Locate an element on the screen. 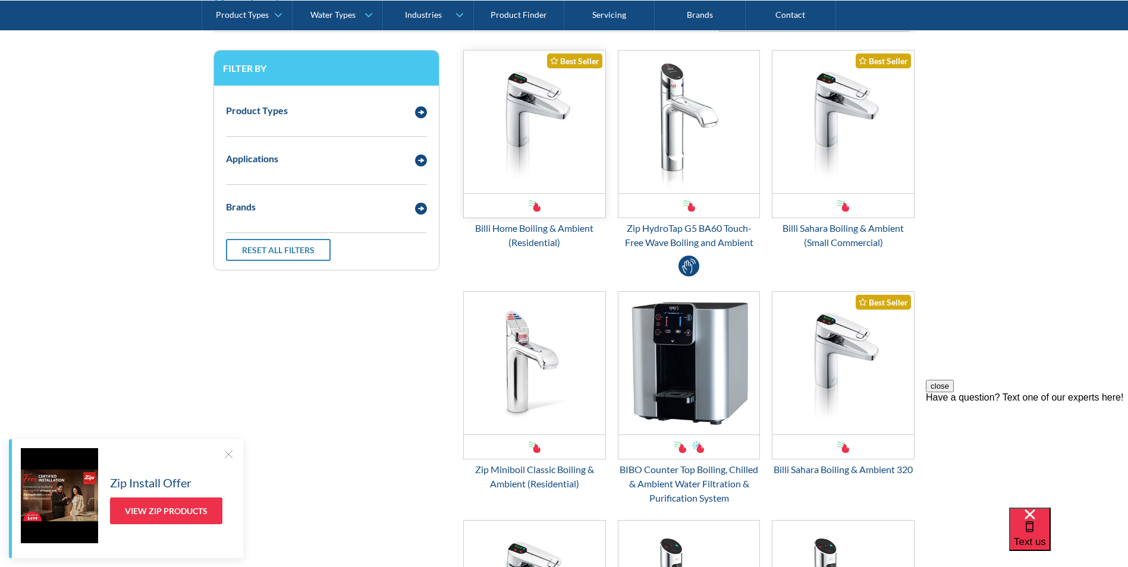 This screenshot has height=567, width=1128. h5: Zip Install Offer is located at coordinates (150, 483).